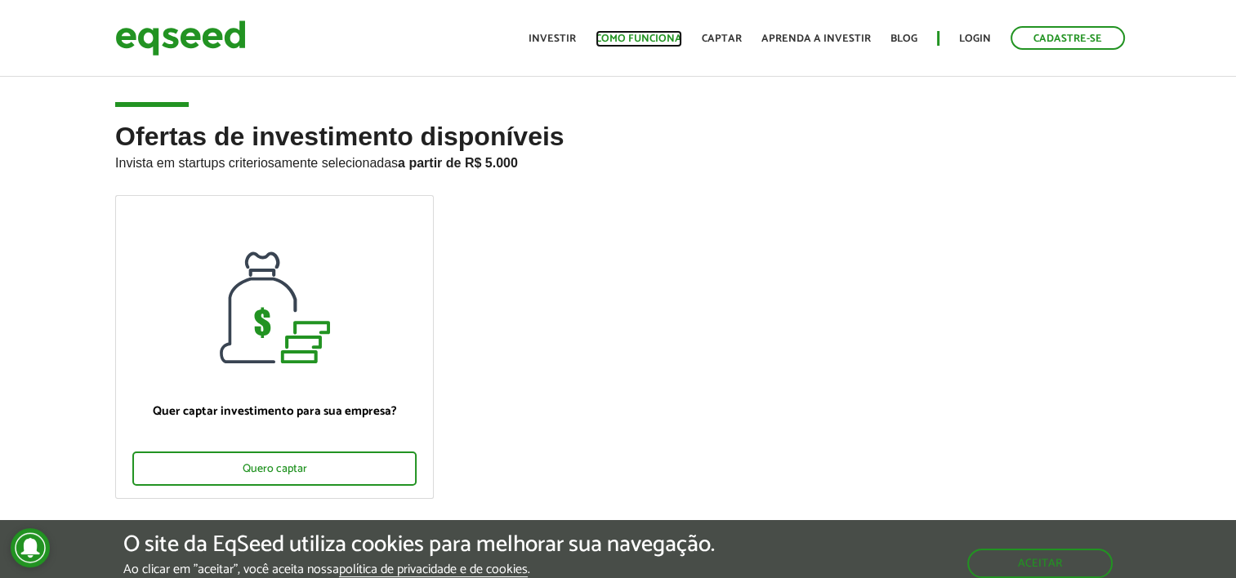  Describe the element at coordinates (457, 163) in the screenshot. I see `strong: a partir de R$ 5.000` at that location.